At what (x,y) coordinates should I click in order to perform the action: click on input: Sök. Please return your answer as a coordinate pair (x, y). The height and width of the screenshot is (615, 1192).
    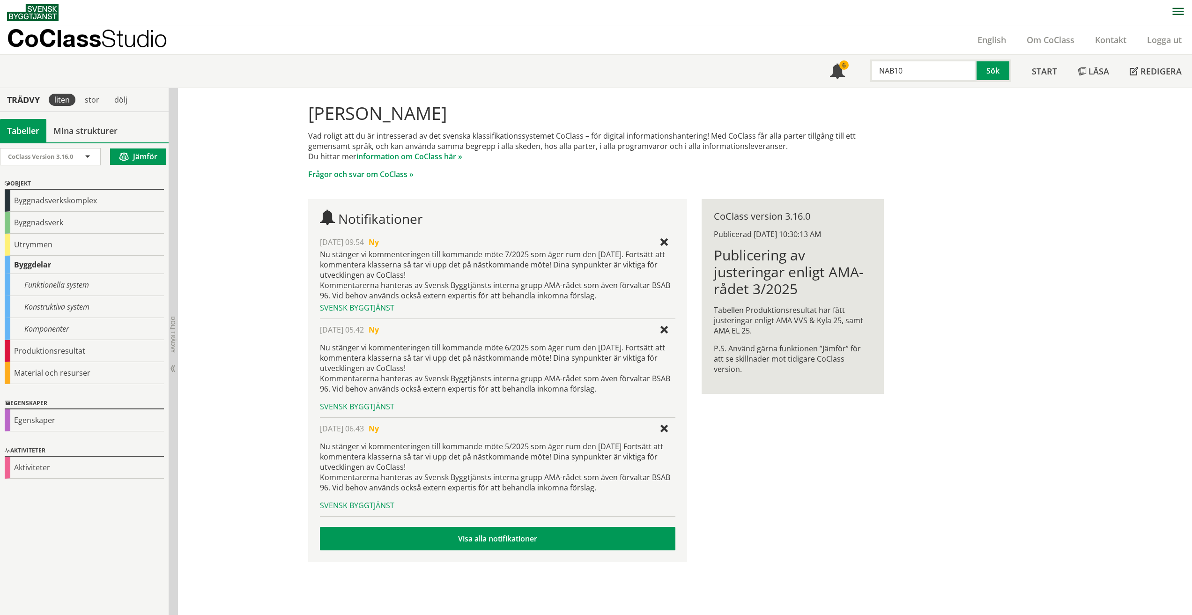
    Looking at the image, I should click on (923, 71).